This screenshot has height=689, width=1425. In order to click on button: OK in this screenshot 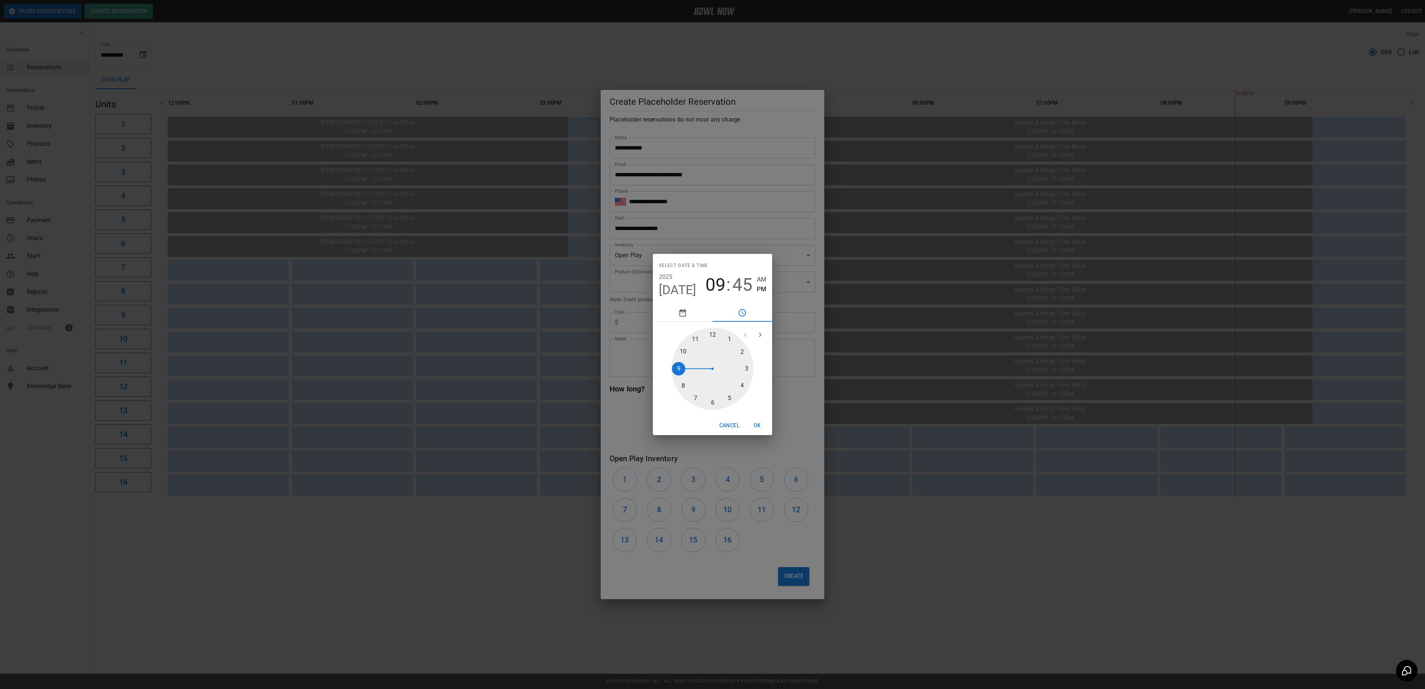, I will do `click(757, 425)`.